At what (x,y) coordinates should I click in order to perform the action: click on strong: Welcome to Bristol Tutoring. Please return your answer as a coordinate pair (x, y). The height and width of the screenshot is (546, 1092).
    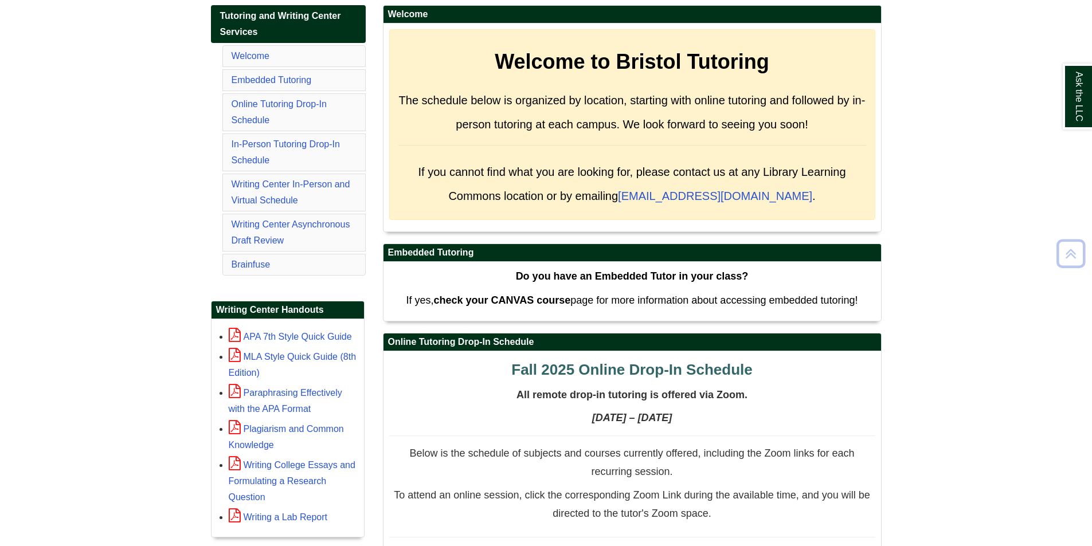
    Looking at the image, I should click on (632, 61).